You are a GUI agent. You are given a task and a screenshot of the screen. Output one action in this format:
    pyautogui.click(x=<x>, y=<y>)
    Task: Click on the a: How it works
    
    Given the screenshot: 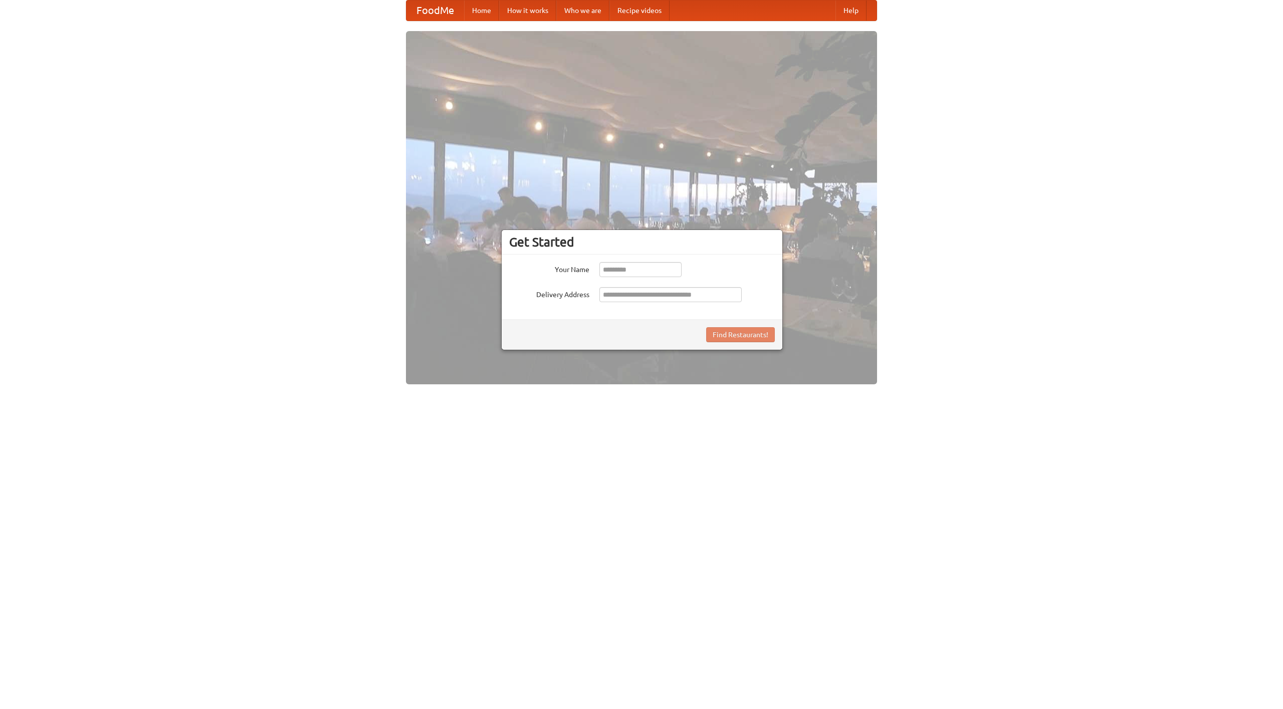 What is the action you would take?
    pyautogui.click(x=528, y=11)
    